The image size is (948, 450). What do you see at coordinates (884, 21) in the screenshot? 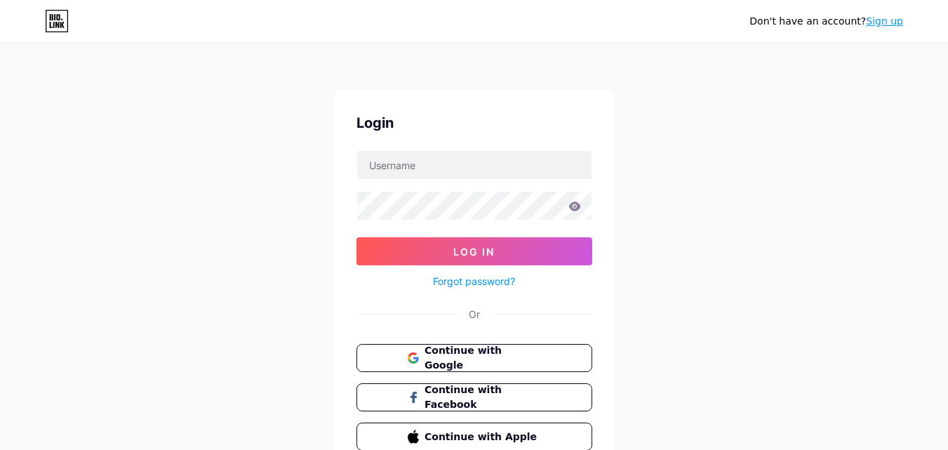
I see `a: Sign up` at bounding box center [884, 21].